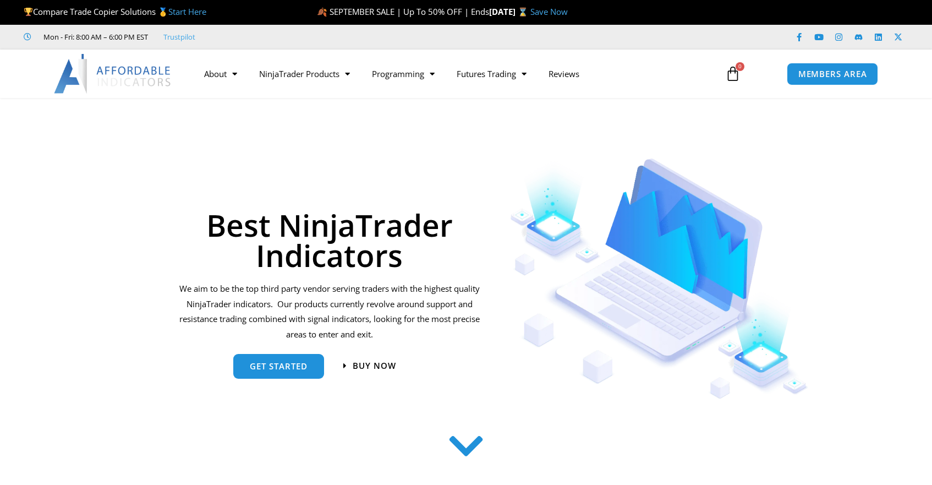 The width and height of the screenshot is (932, 485). What do you see at coordinates (403, 12) in the screenshot?
I see `span: 🍂 SEPTEMBER SALE | Up To 50% OFF | Ends` at bounding box center [403, 12].